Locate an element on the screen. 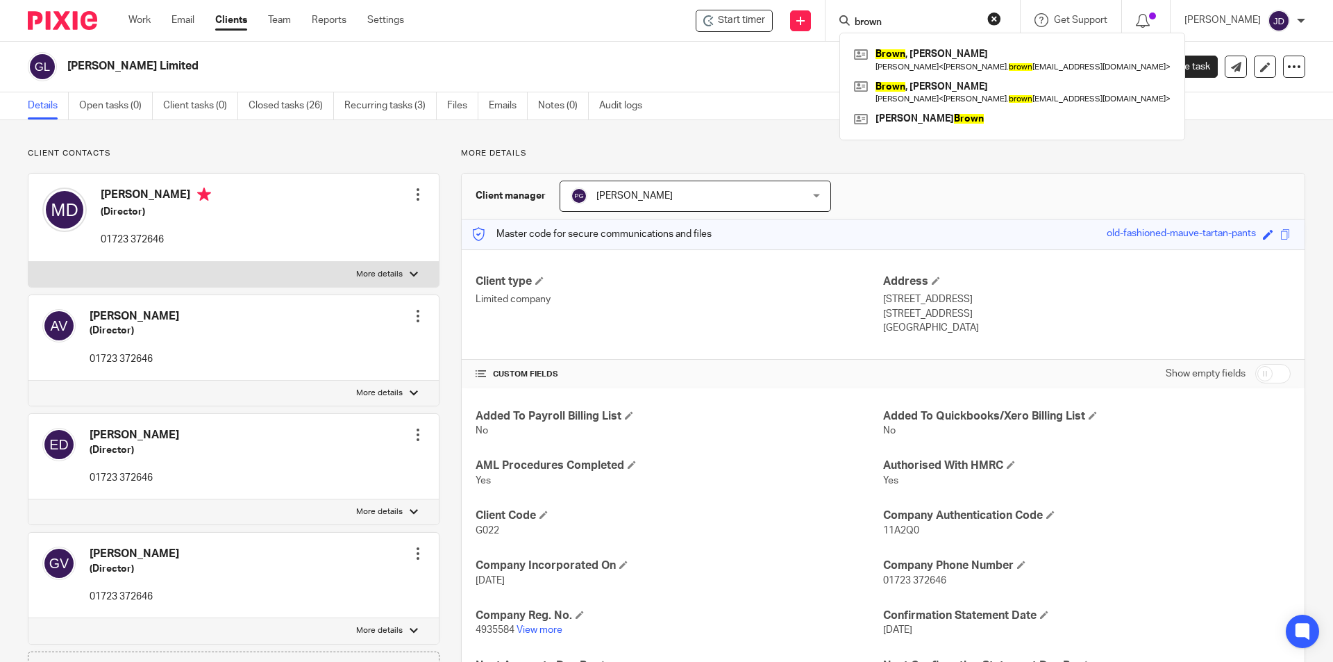 This screenshot has width=1333, height=662. a: Reports is located at coordinates (329, 20).